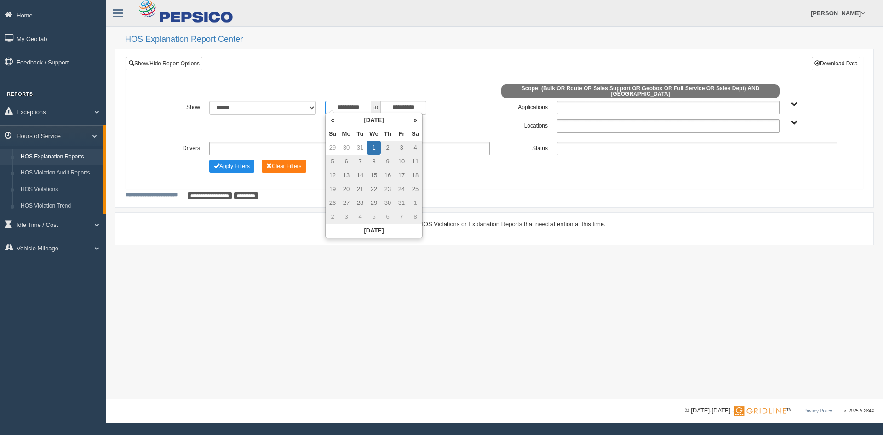 Image resolution: width=883 pixels, height=435 pixels. What do you see at coordinates (859, 410) in the screenshot?
I see `span: v. 2025.6.2844` at bounding box center [859, 410].